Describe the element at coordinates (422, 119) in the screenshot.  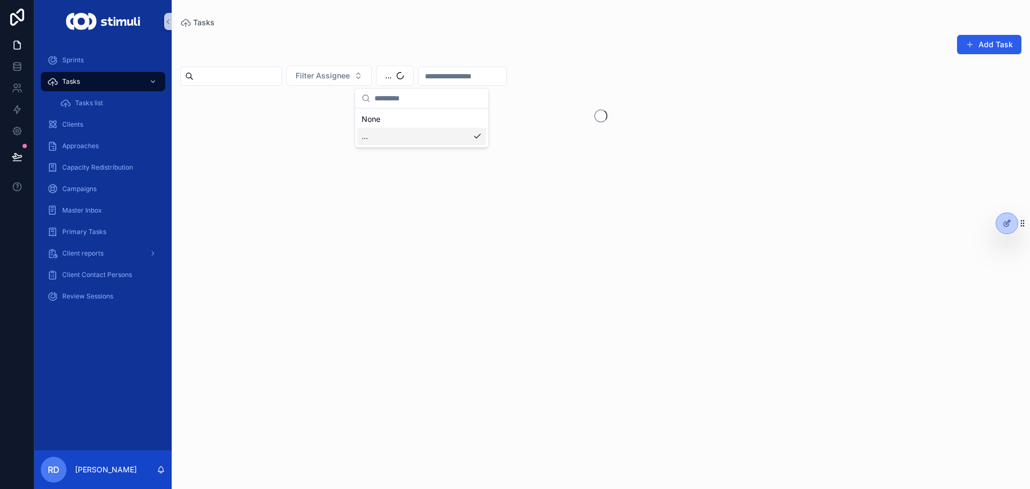
I see `div: None` at that location.